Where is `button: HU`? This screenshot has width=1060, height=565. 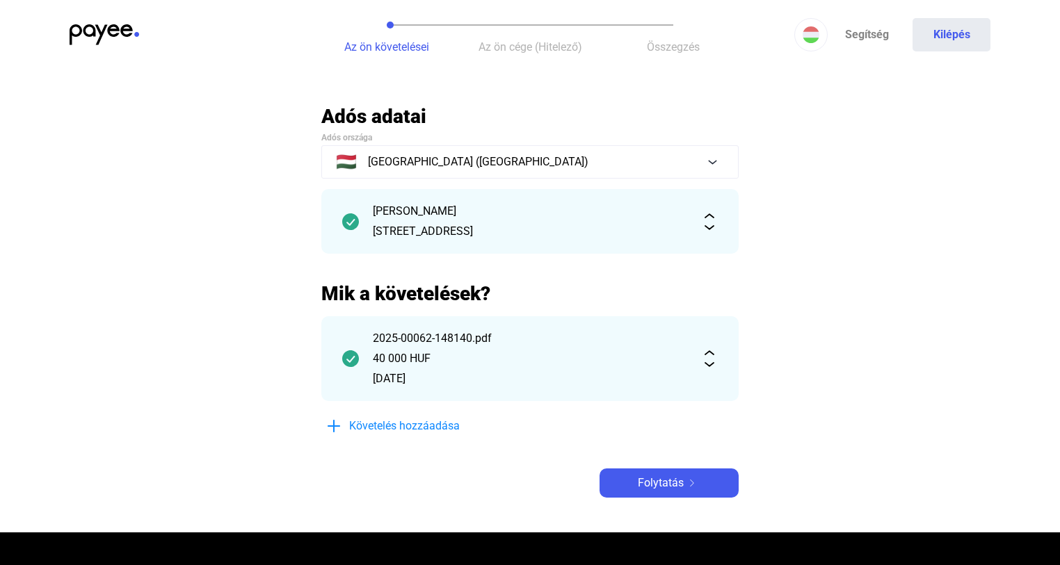
button: HU is located at coordinates (811, 35).